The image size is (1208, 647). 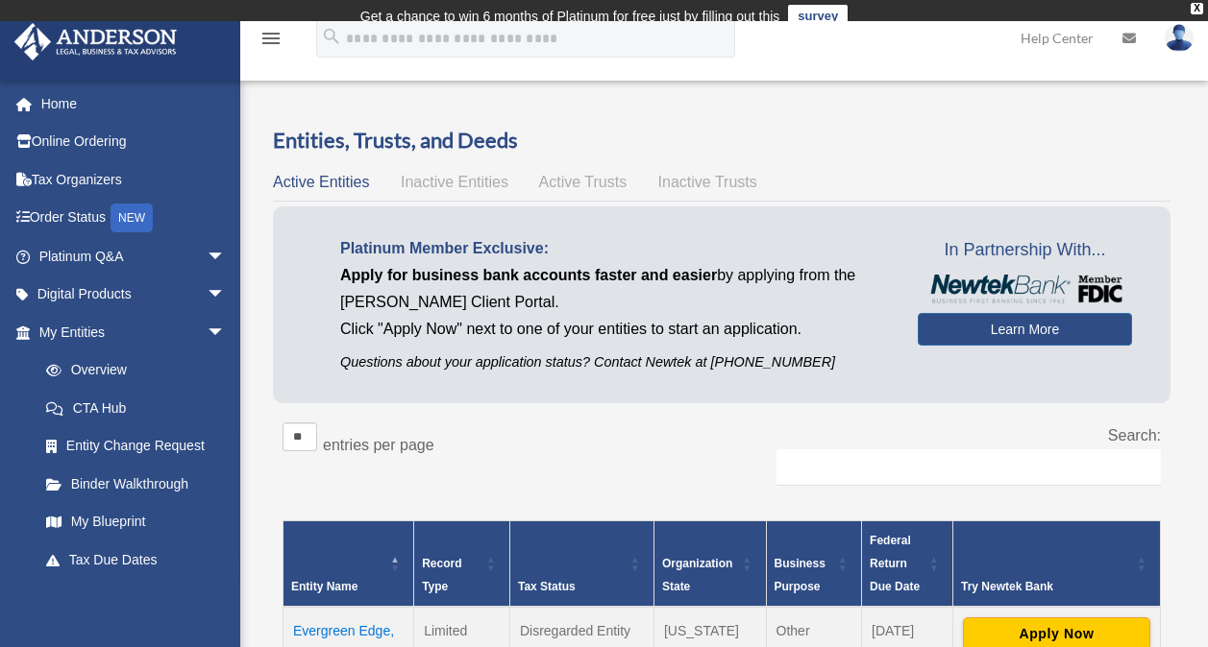 I want to click on img: Anderson Advisors Platinum Portal, so click(x=95, y=41).